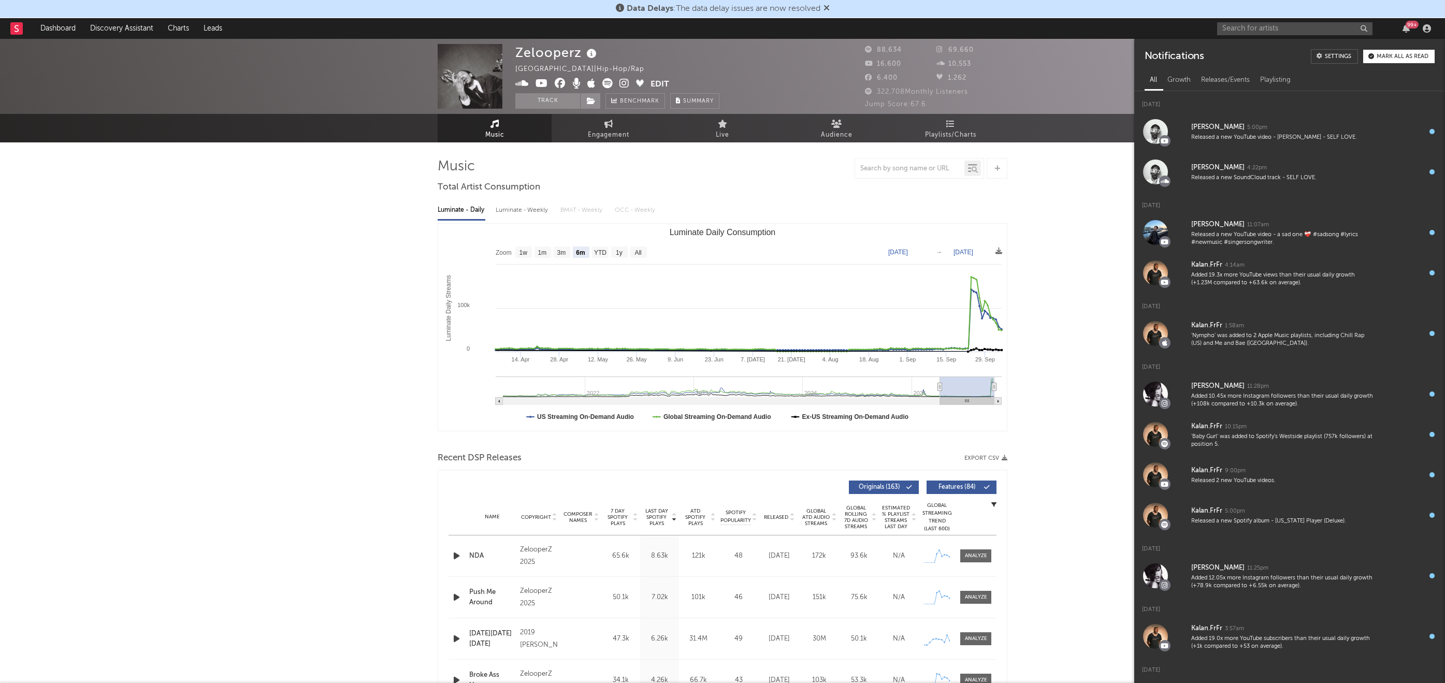 Image resolution: width=1445 pixels, height=683 pixels. Describe the element at coordinates (178, 28) in the screenshot. I see `a: Charts` at that location.